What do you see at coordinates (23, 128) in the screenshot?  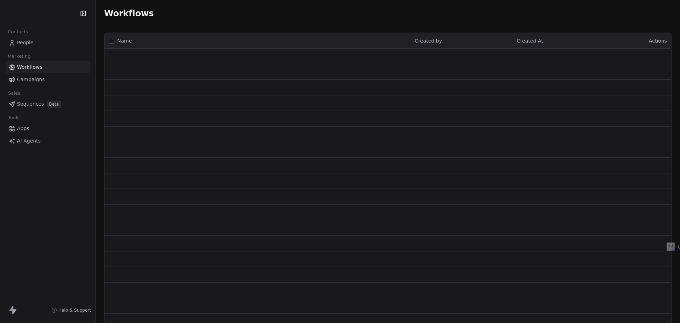 I see `span: Apps` at bounding box center [23, 128].